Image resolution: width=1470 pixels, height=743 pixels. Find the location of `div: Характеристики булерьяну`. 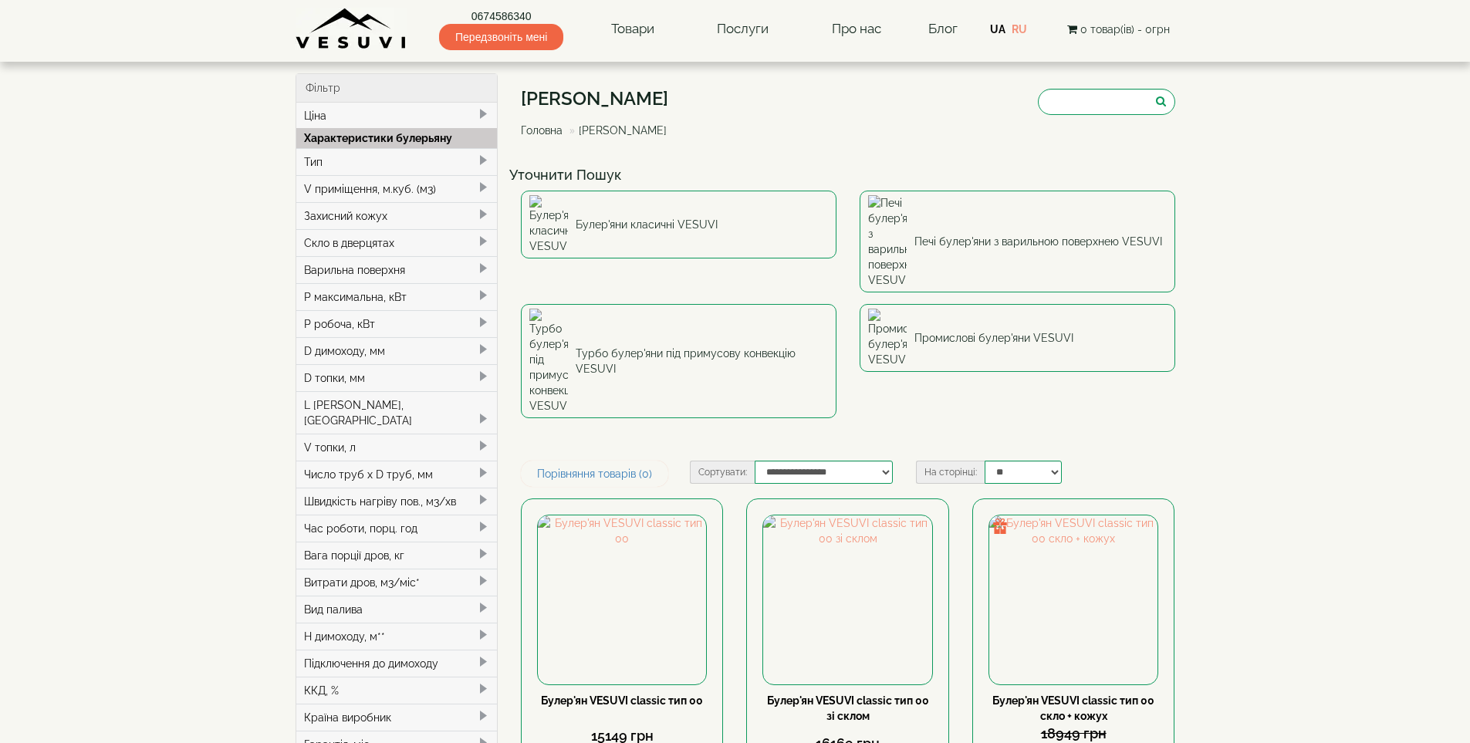

div: Характеристики булерьяну is located at coordinates (397, 138).